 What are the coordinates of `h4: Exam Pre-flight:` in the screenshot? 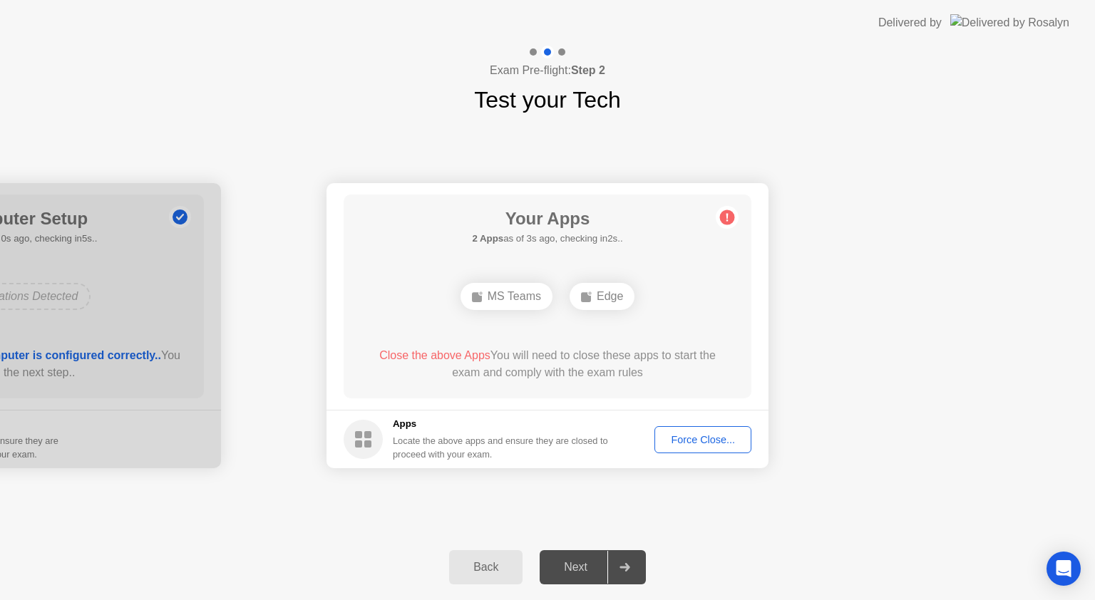 It's located at (547, 71).